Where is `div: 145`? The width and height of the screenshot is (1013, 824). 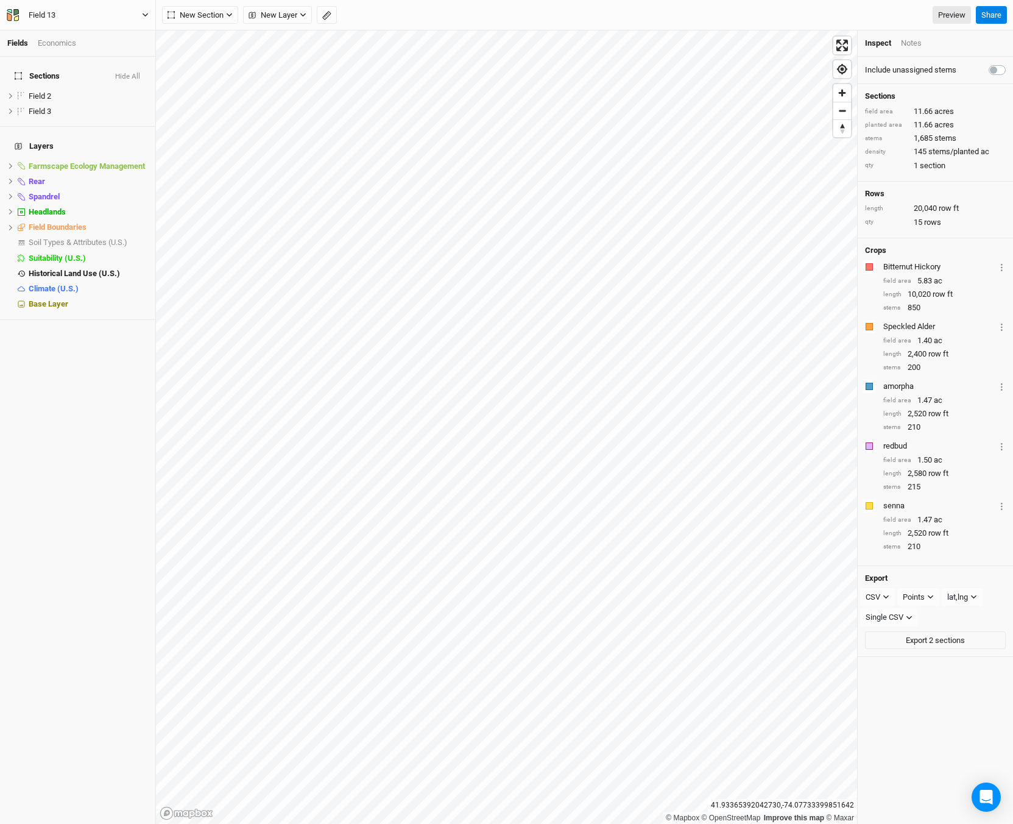
div: 145 is located at coordinates (935, 152).